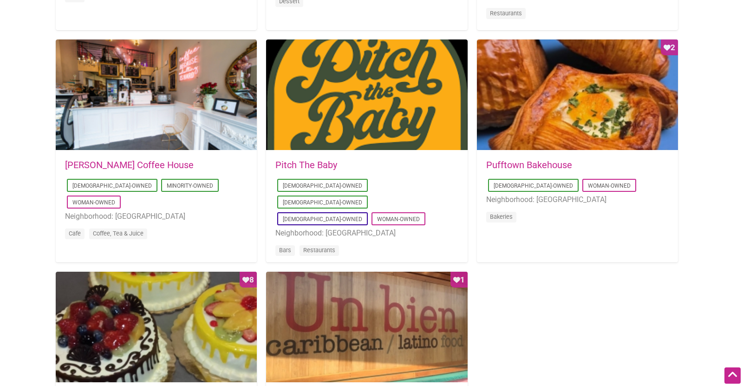 The height and width of the screenshot is (386, 743). What do you see at coordinates (75, 233) in the screenshot?
I see `a: Cafe` at bounding box center [75, 233].